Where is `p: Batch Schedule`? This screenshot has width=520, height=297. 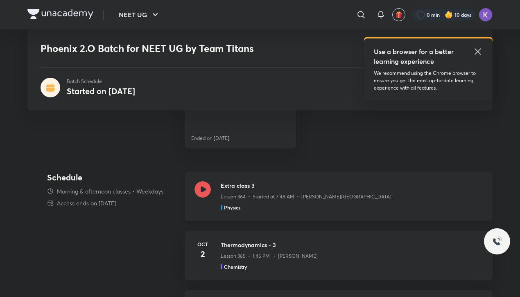 p: Batch Schedule is located at coordinates (101, 81).